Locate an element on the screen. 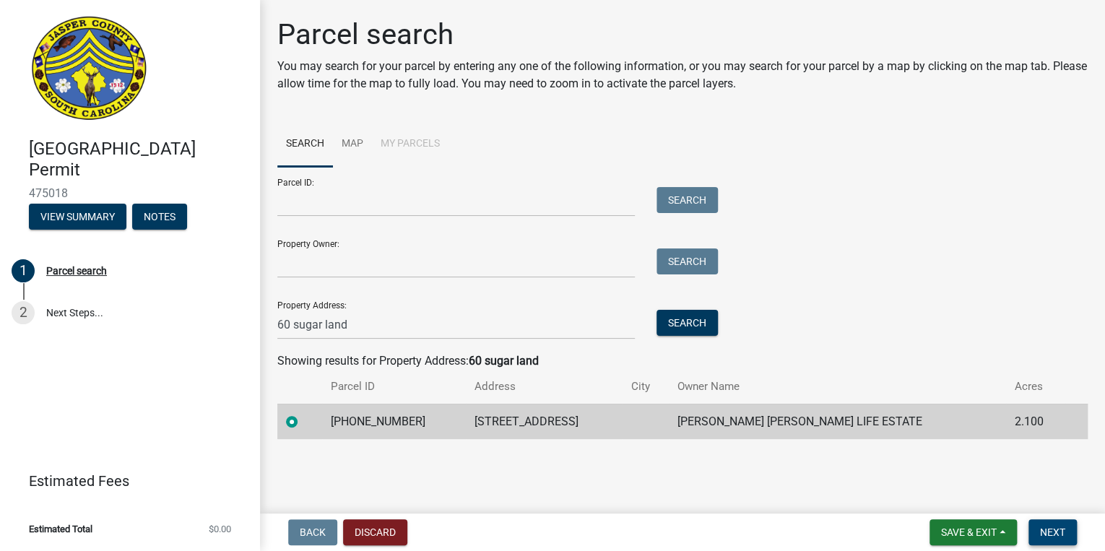 This screenshot has height=551, width=1105. span: Save & Exit is located at coordinates (968, 532).